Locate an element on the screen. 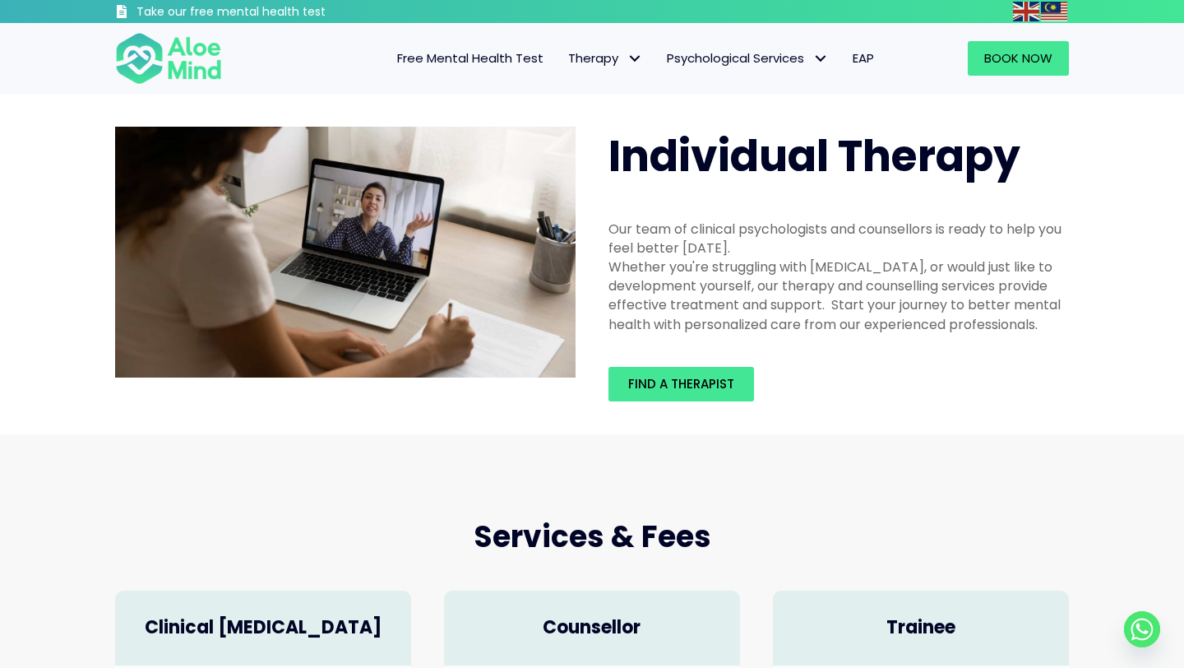 This screenshot has width=1184, height=668. a: Find a therapist is located at coordinates (681, 384).